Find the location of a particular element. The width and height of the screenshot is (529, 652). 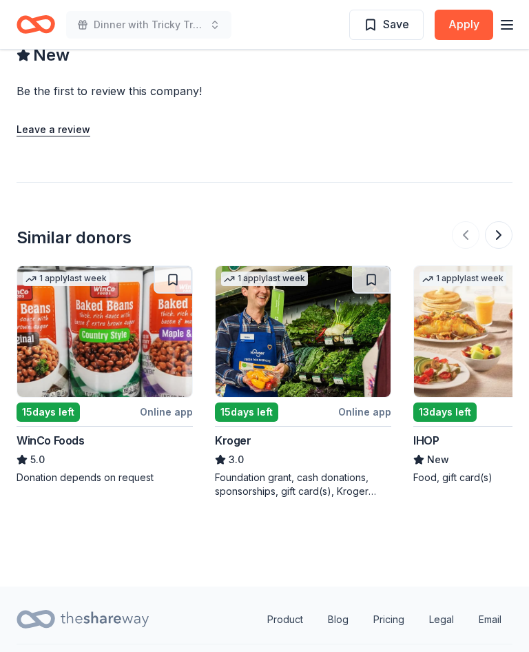

a: Pricing is located at coordinates (389, 619).